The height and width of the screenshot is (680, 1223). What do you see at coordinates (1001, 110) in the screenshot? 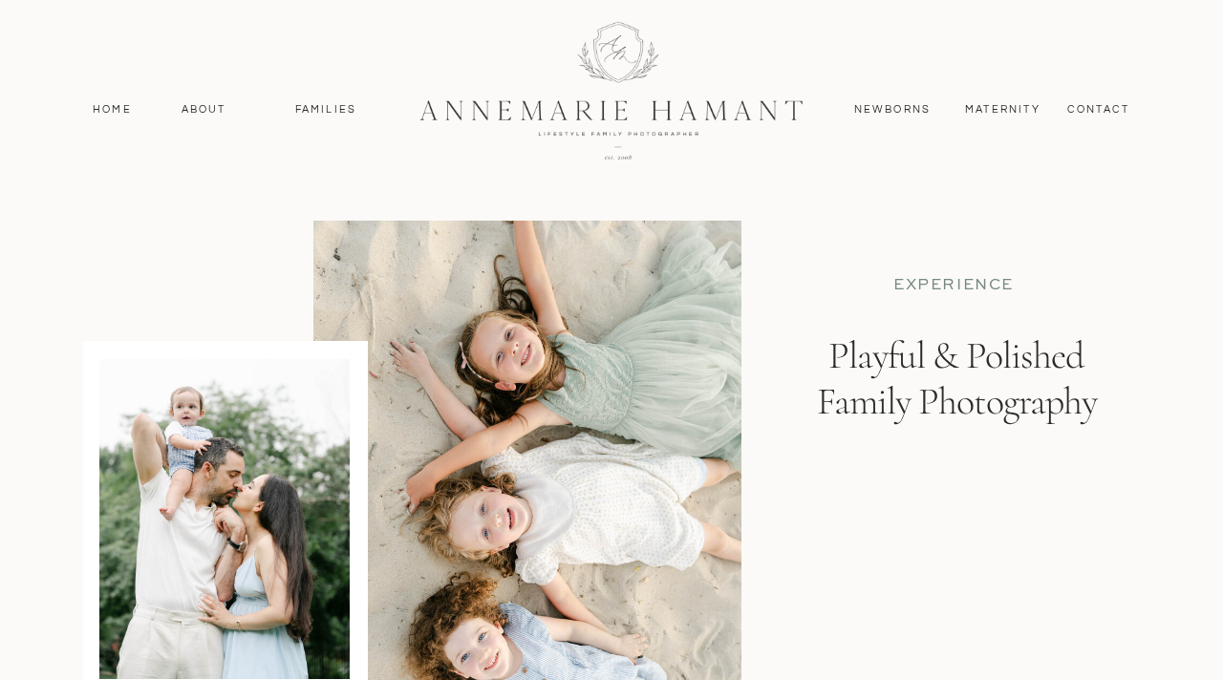
I see `a: MAternity` at bounding box center [1001, 110].